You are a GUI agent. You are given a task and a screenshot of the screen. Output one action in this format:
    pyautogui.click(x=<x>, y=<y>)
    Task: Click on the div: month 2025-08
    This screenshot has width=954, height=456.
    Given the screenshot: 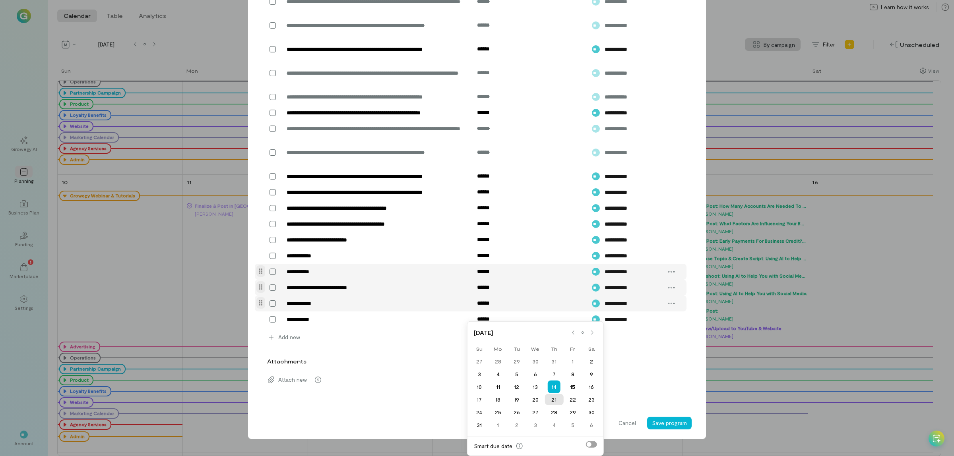 What is the action you would take?
    pyautogui.click(x=535, y=394)
    